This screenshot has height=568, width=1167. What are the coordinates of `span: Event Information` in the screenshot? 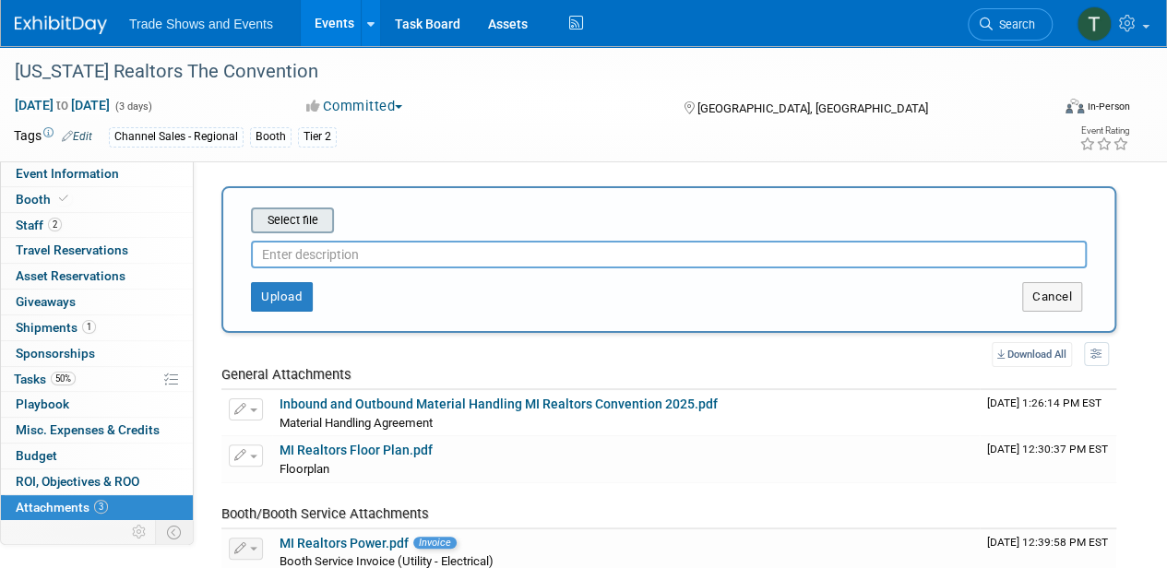 It's located at (67, 174).